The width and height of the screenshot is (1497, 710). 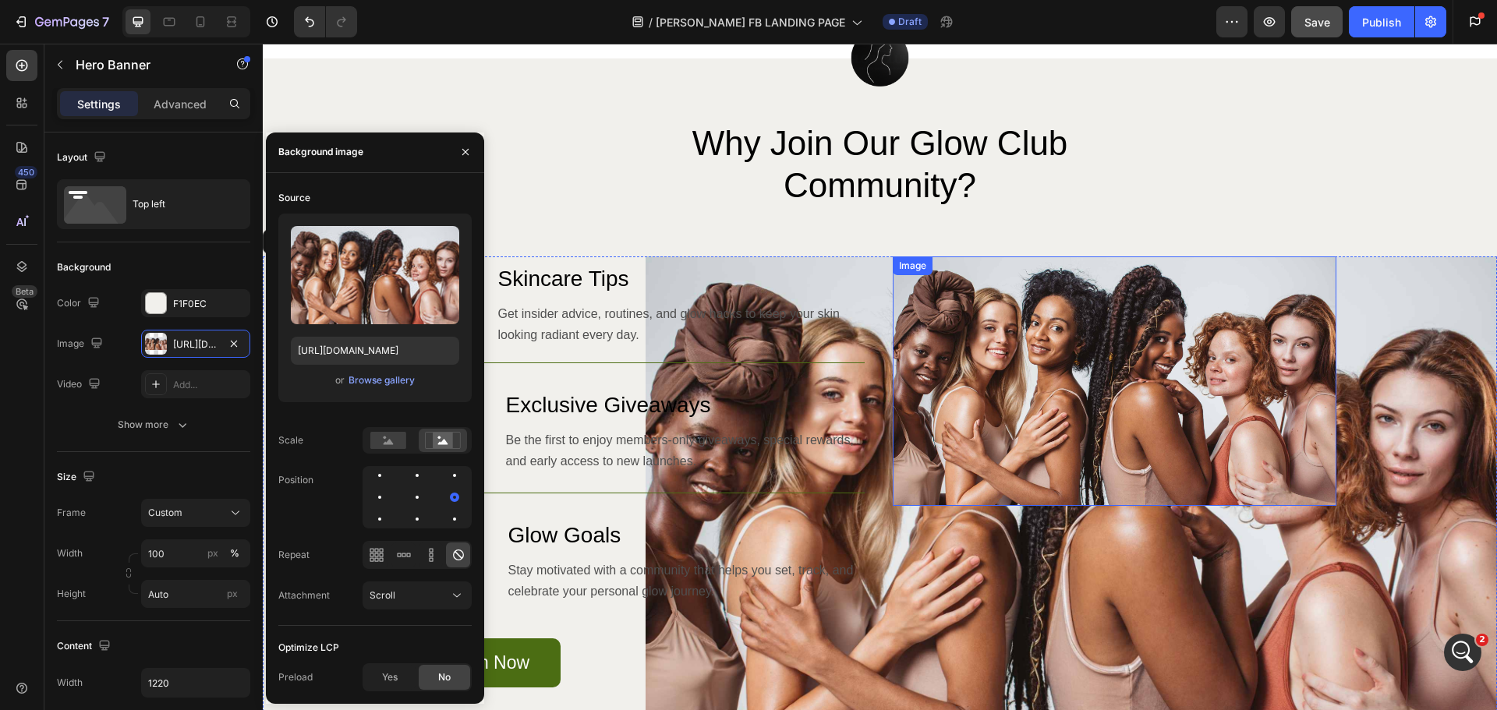 I want to click on img: gempages_550211985971610701-998328da-1706-49c6-92b7-cc663eb980cc.jpg, so click(x=851, y=338).